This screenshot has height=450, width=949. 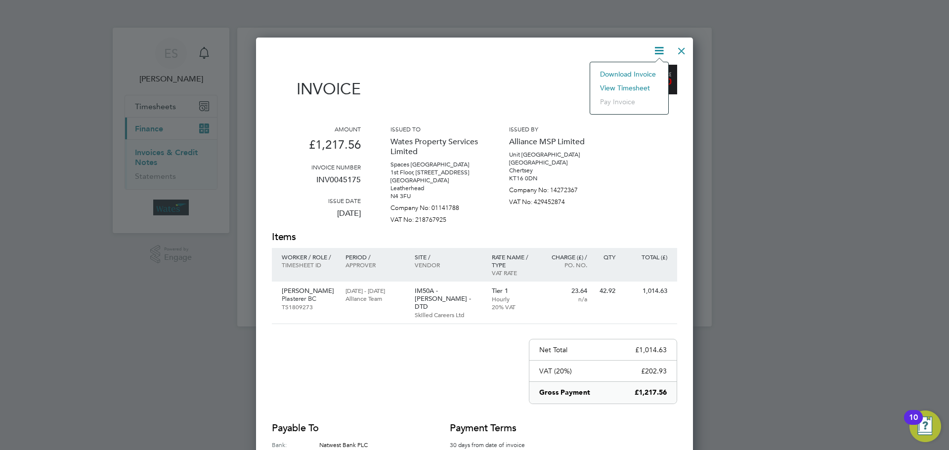 What do you see at coordinates (606, 257) in the screenshot?
I see `p: QTY` at bounding box center [606, 257].